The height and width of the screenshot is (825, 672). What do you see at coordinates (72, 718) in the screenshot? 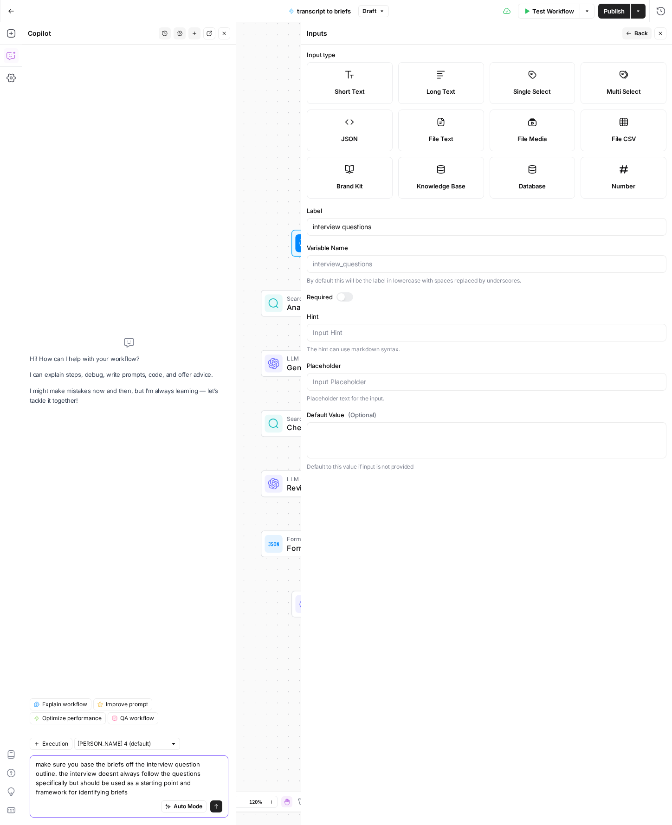
I see `span: Optimize performance` at bounding box center [72, 718].